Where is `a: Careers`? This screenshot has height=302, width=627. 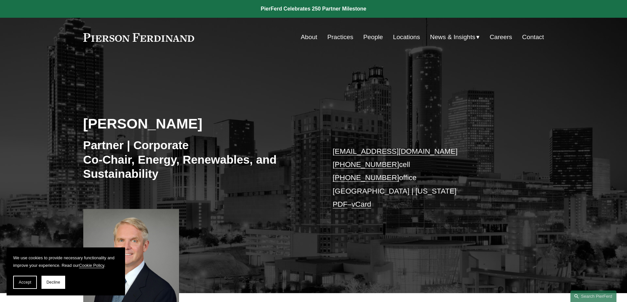
a: Careers is located at coordinates (501, 37).